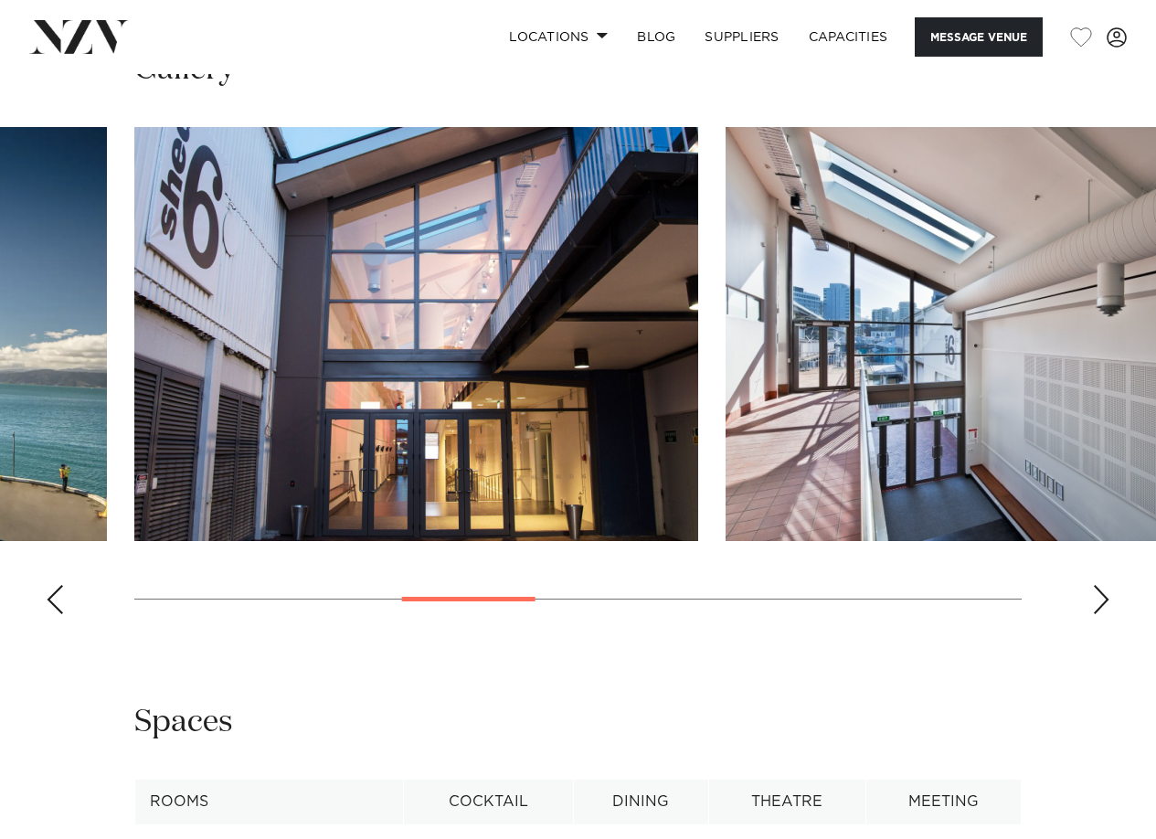 This screenshot has height=839, width=1156. What do you see at coordinates (656, 37) in the screenshot?
I see `a: BLOG` at bounding box center [656, 37].